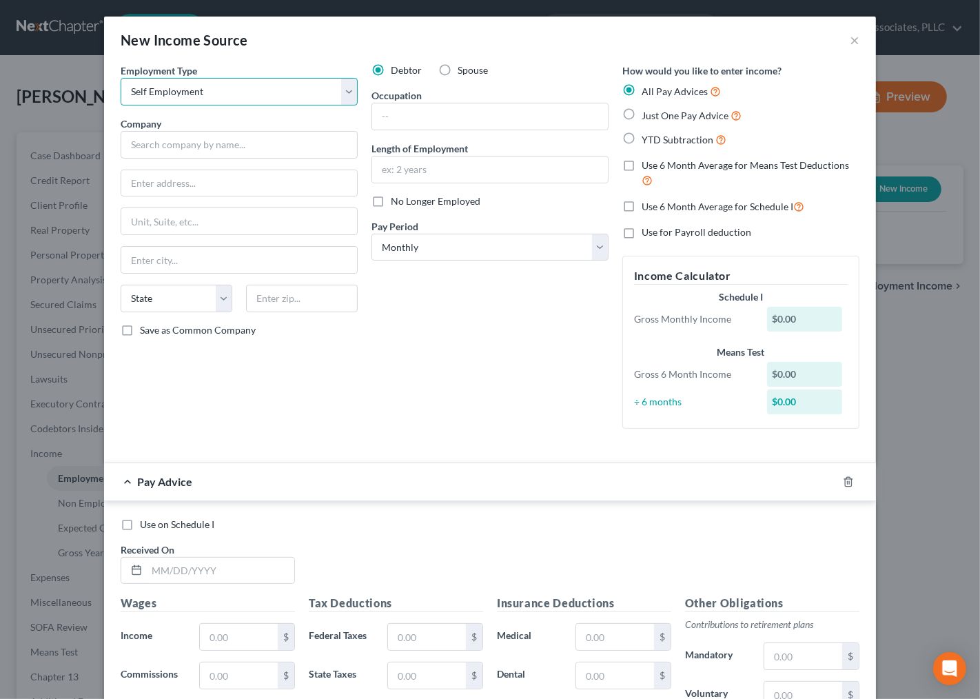 This screenshot has width=980, height=699. Describe the element at coordinates (406, 70) in the screenshot. I see `span: Debtor` at that location.